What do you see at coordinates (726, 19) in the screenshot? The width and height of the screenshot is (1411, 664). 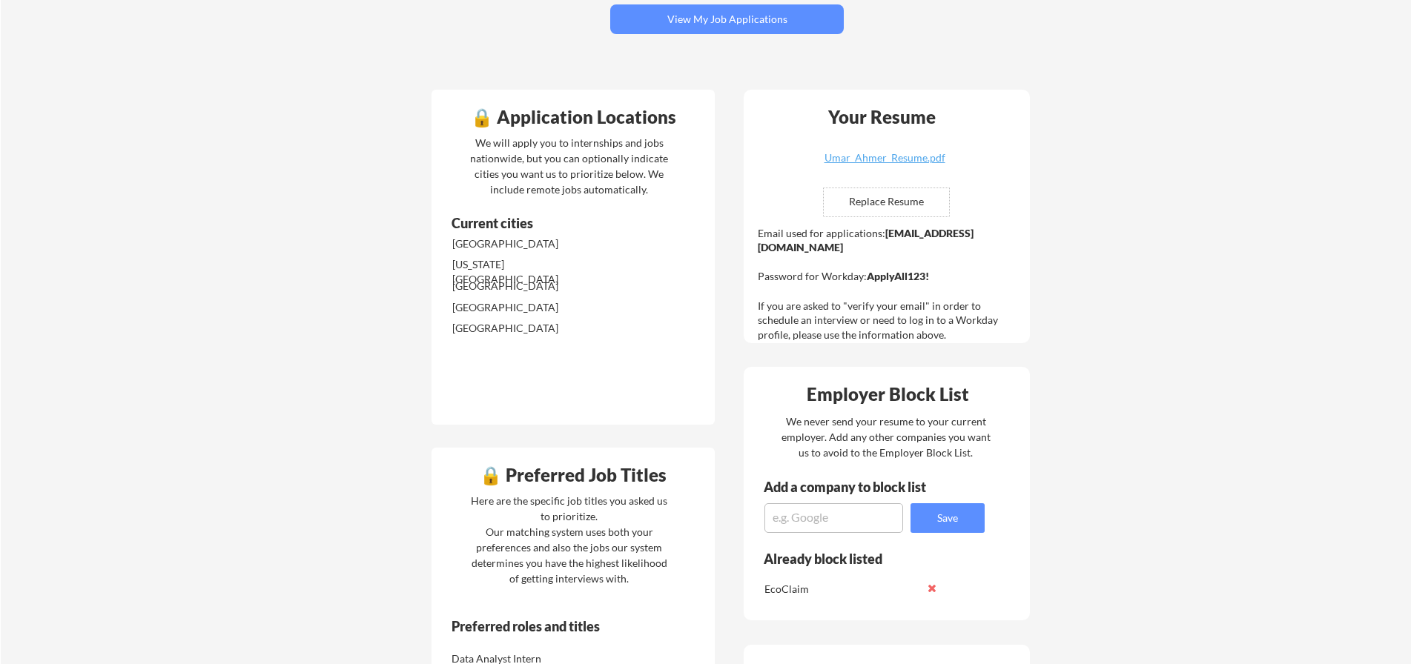 I see `button: View My Job Applications` at bounding box center [726, 19].